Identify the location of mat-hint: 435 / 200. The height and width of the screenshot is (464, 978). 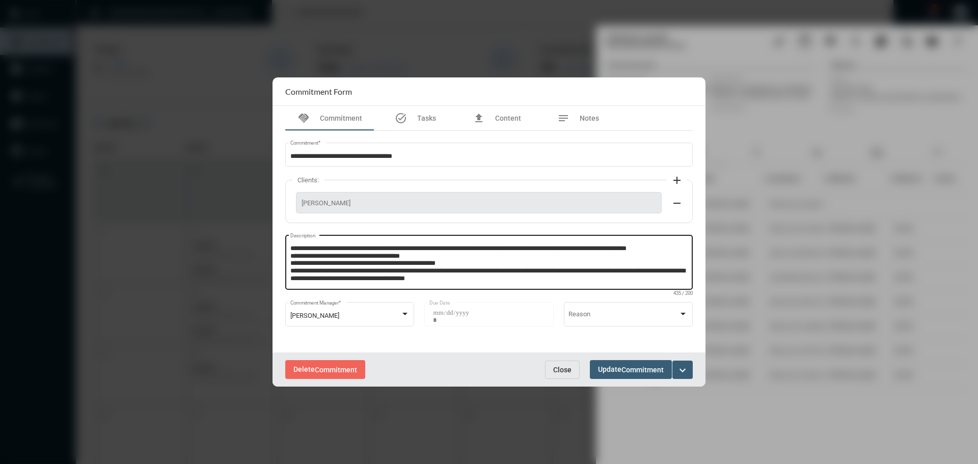
(683, 293).